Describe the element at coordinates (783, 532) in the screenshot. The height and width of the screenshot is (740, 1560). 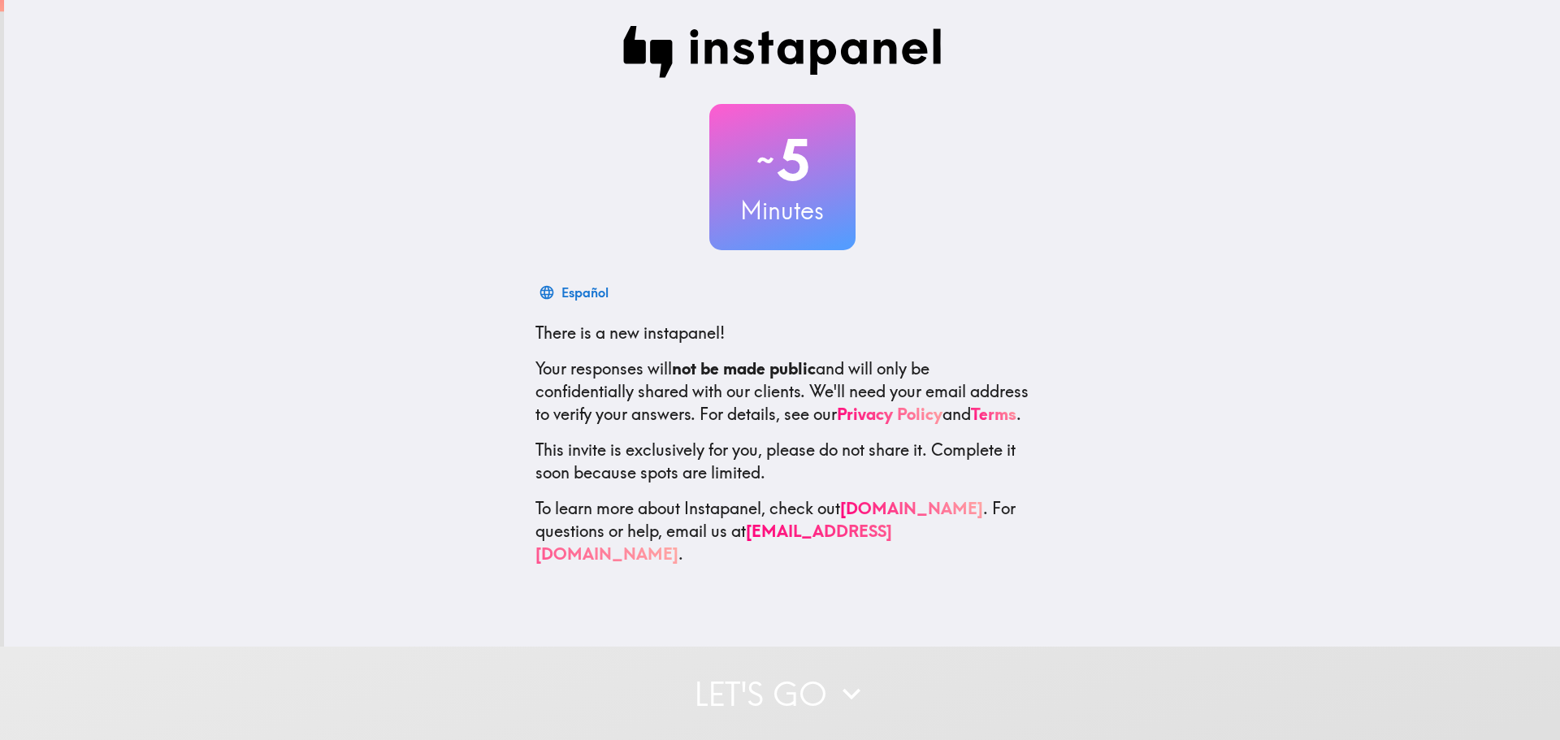
I see `p: To learn more about Instapanel, check out . For questions or help, email us at .` at that location.